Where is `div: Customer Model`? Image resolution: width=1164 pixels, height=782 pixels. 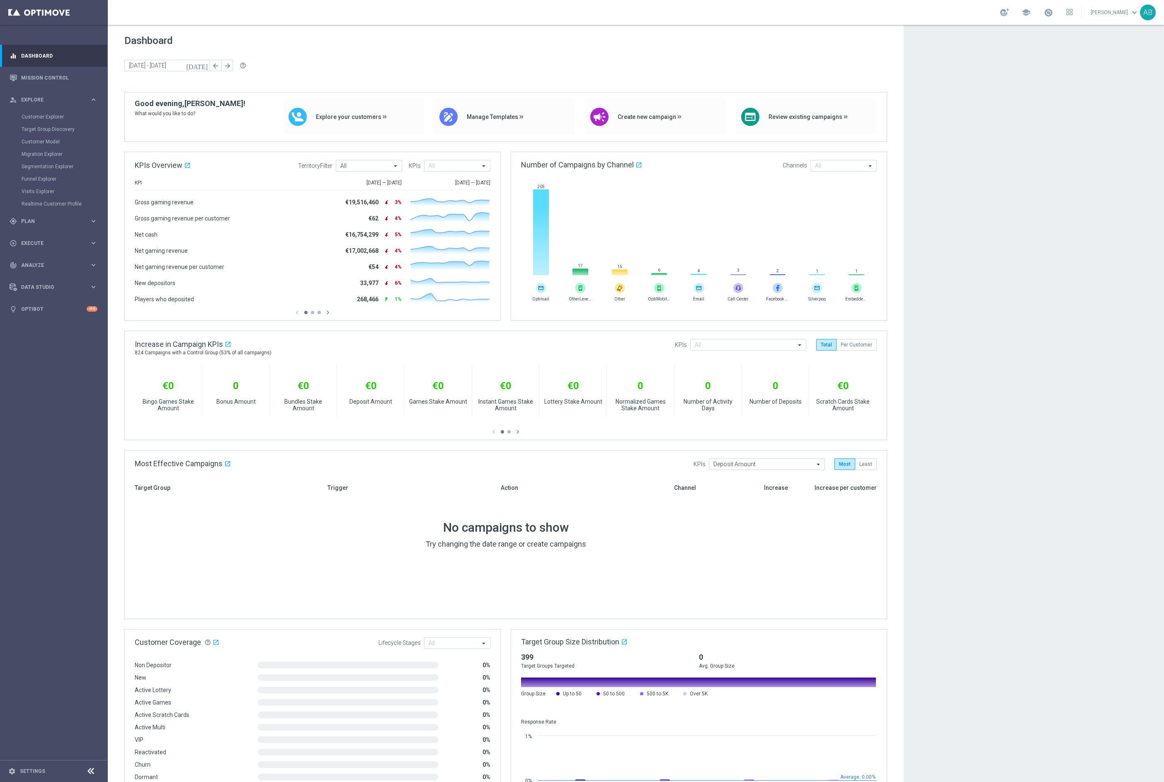
div: Customer Model is located at coordinates (64, 142).